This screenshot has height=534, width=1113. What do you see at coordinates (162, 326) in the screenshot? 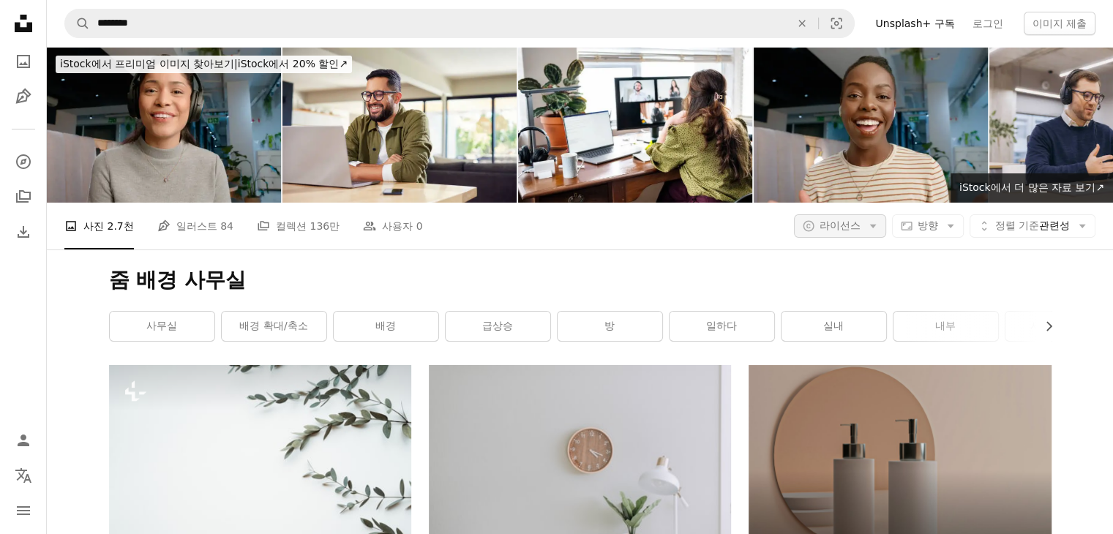
I see `a: 사무실` at bounding box center [162, 326].